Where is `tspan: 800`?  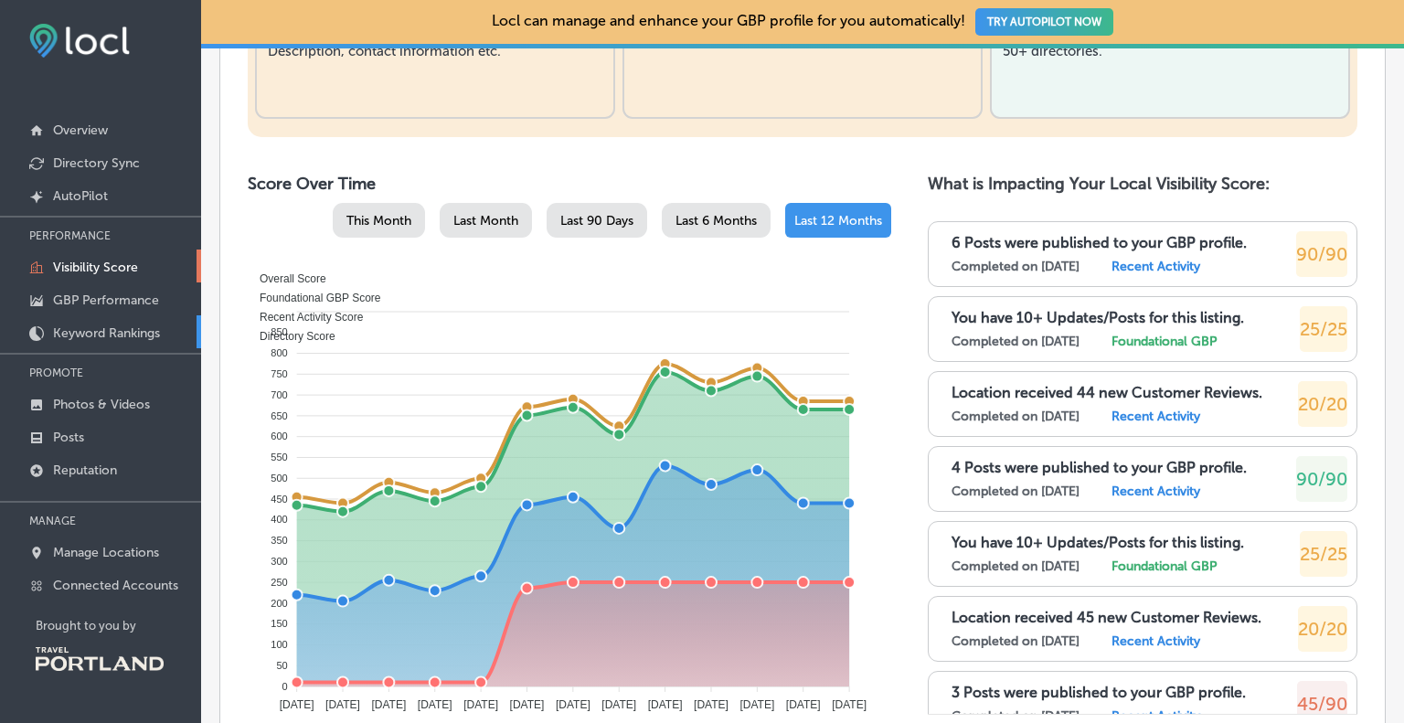
tspan: 800 is located at coordinates (279, 353).